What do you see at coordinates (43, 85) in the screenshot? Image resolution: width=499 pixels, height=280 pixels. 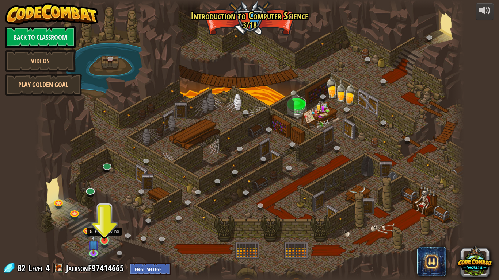 I see `a: Play Golden Goal` at bounding box center [43, 85].